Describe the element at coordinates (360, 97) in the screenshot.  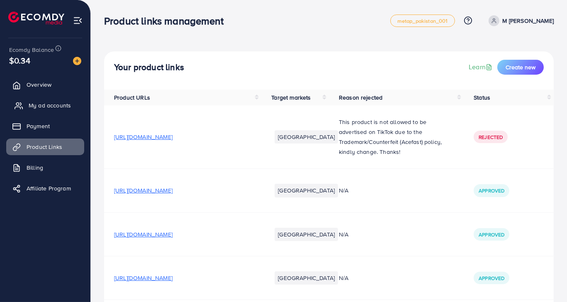
I see `span: Reason rejected` at that location.